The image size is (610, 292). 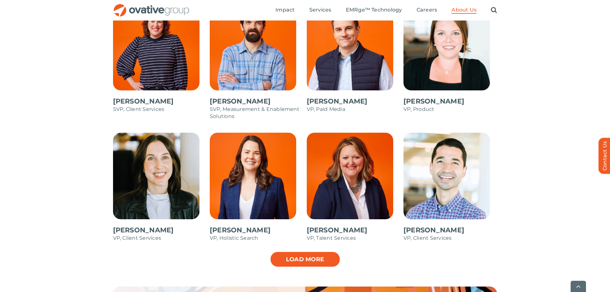 I want to click on a: Careers, so click(x=427, y=10).